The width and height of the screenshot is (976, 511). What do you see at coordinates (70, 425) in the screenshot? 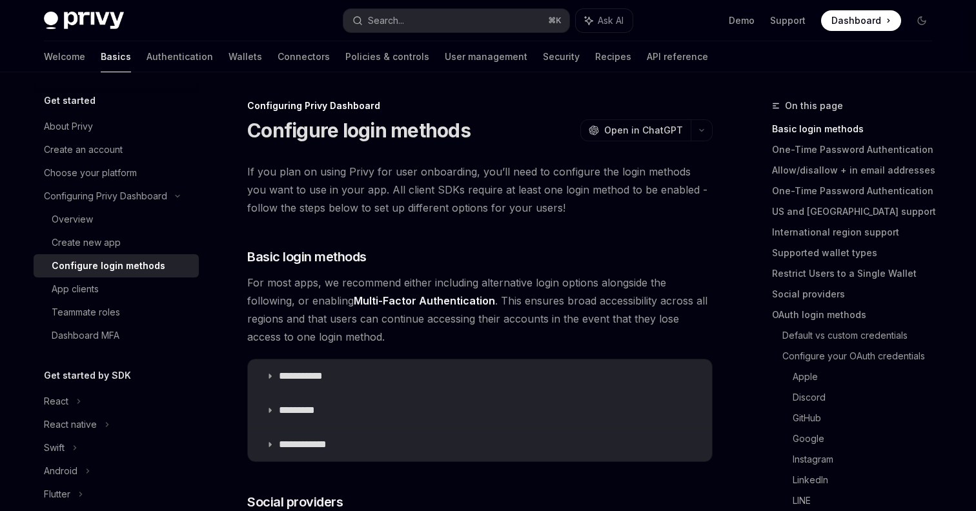
I see `div: React native` at bounding box center [70, 425].